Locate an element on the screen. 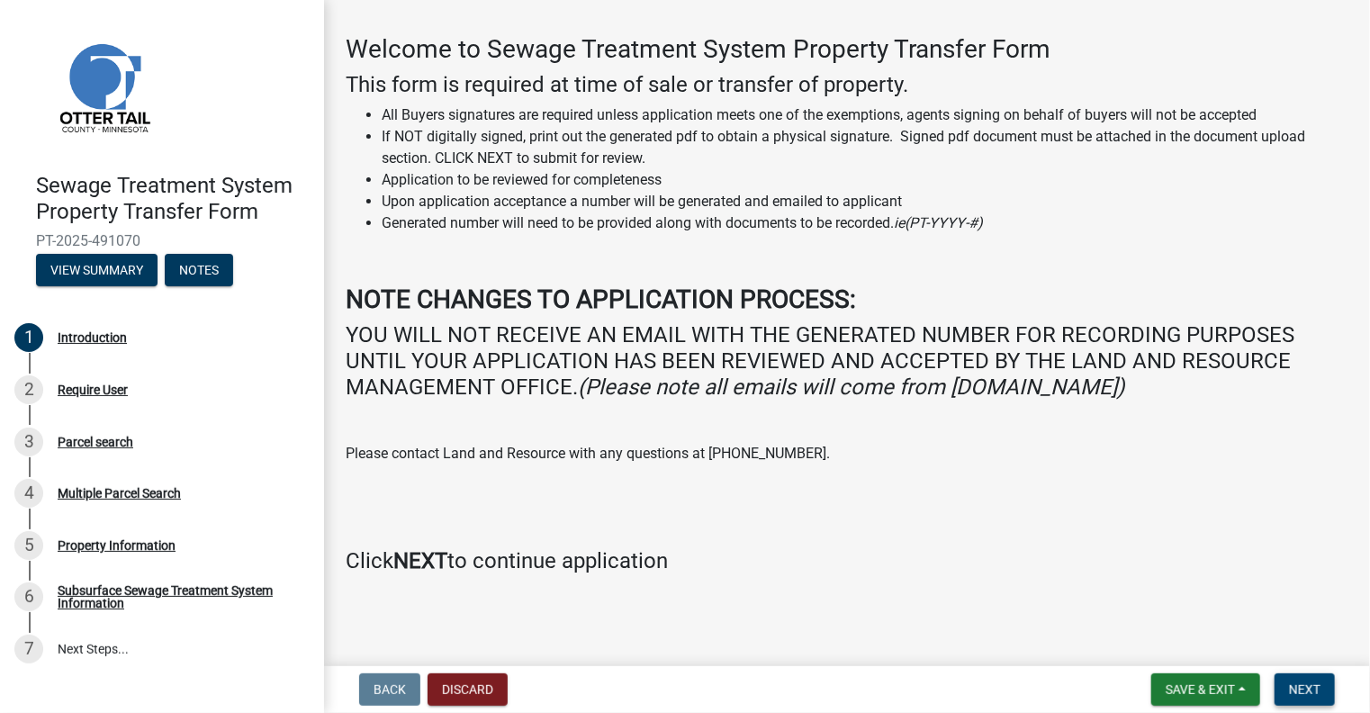  wm-modal-confirm: Summary is located at coordinates (96, 271).